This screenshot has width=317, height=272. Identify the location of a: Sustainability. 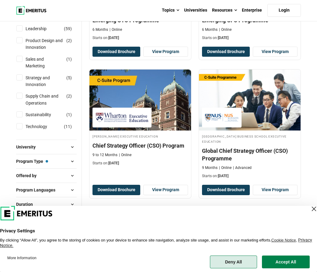
(44, 114).